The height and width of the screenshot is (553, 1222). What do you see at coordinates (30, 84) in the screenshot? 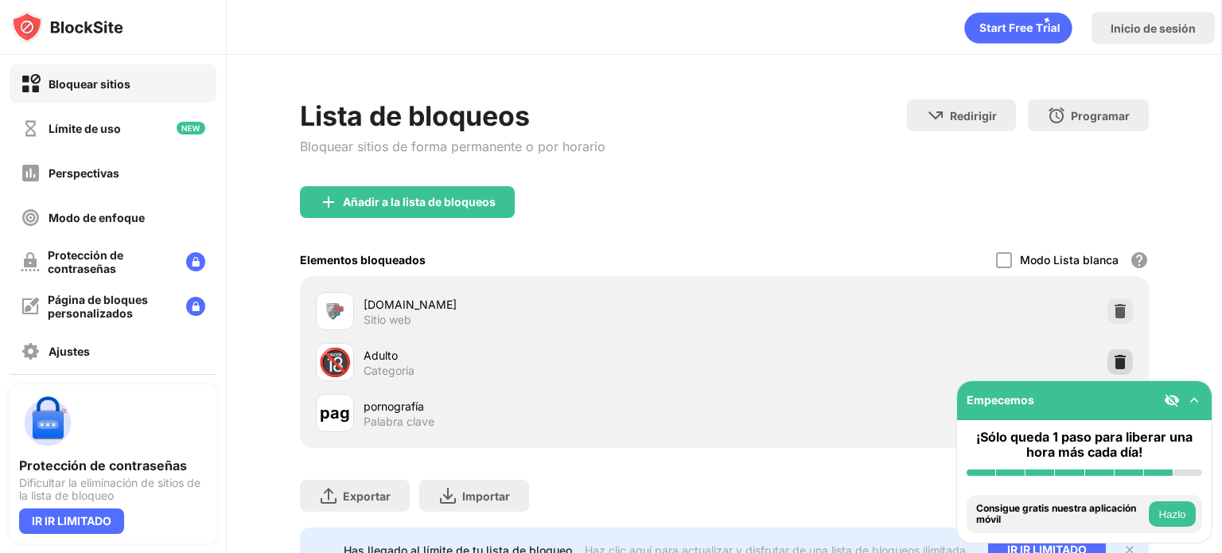
I see `img: block-on.svg` at bounding box center [30, 84].